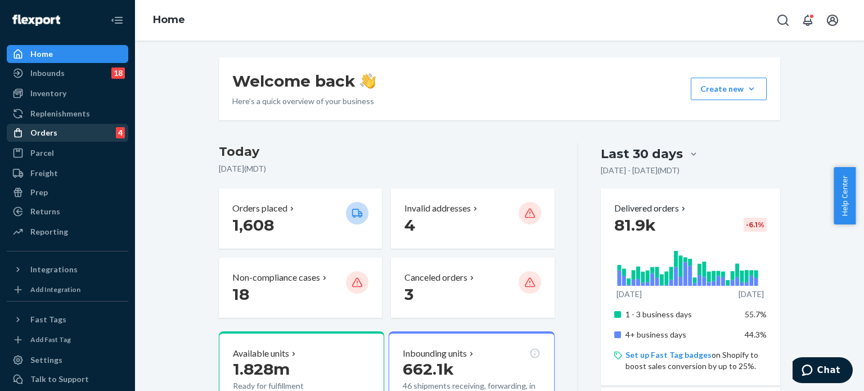 The width and height of the screenshot is (864, 391). What do you see at coordinates (68, 93) in the screenshot?
I see `a: Inventory` at bounding box center [68, 93].